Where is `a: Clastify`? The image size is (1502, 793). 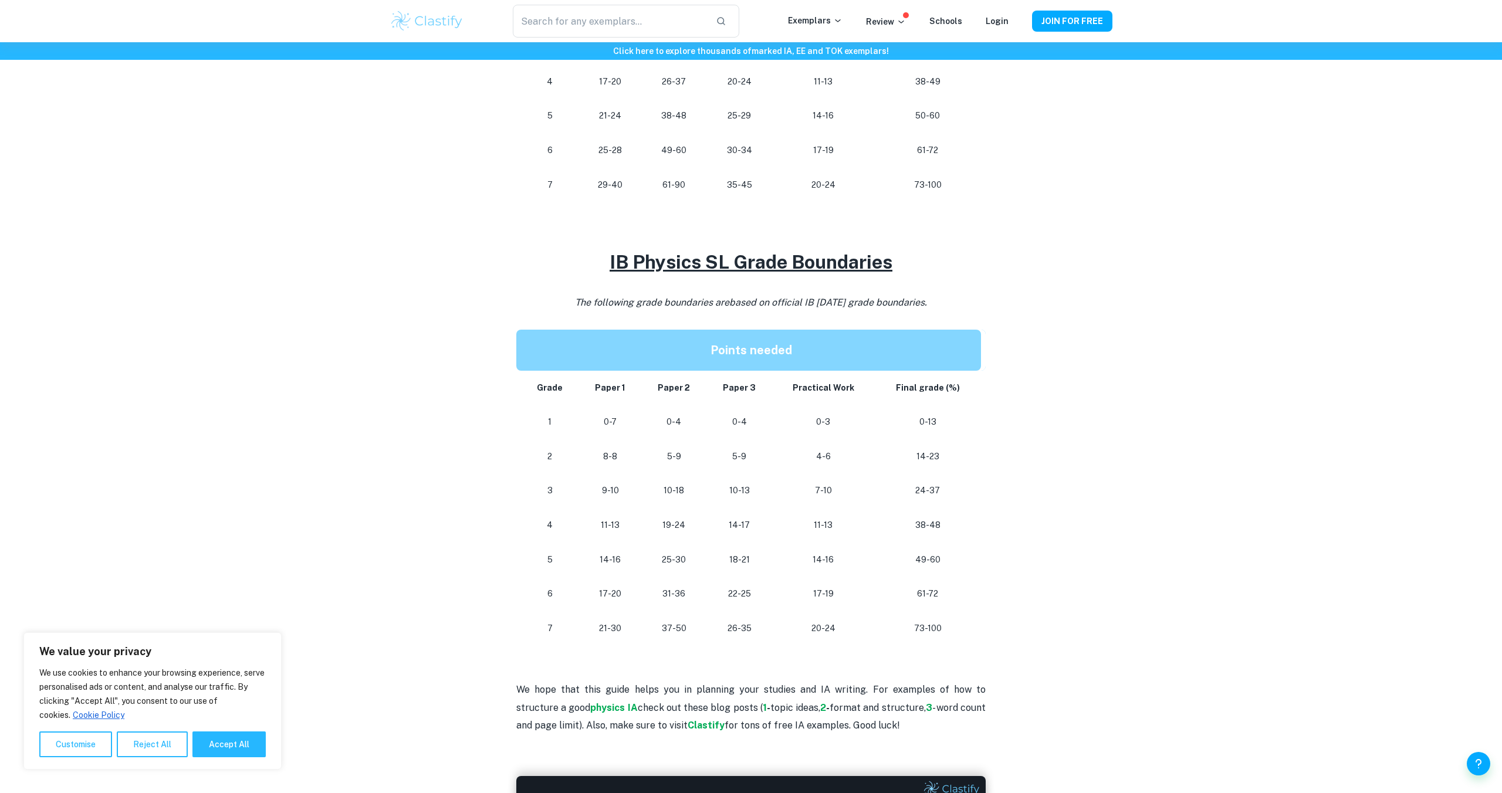
a: Clastify is located at coordinates (706, 725).